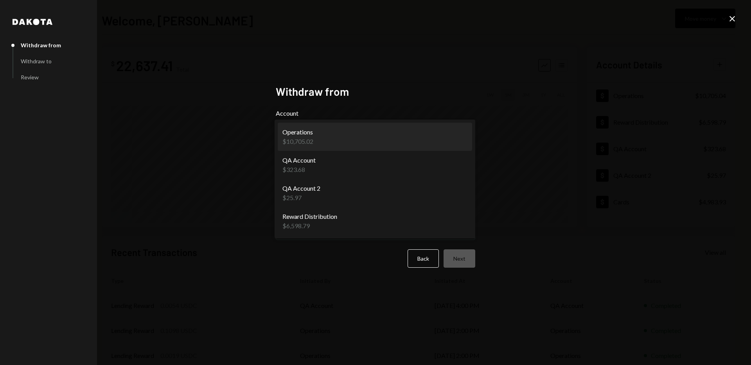 This screenshot has height=365, width=751. Describe the element at coordinates (375, 91) in the screenshot. I see `h2: Withdraw from` at that location.